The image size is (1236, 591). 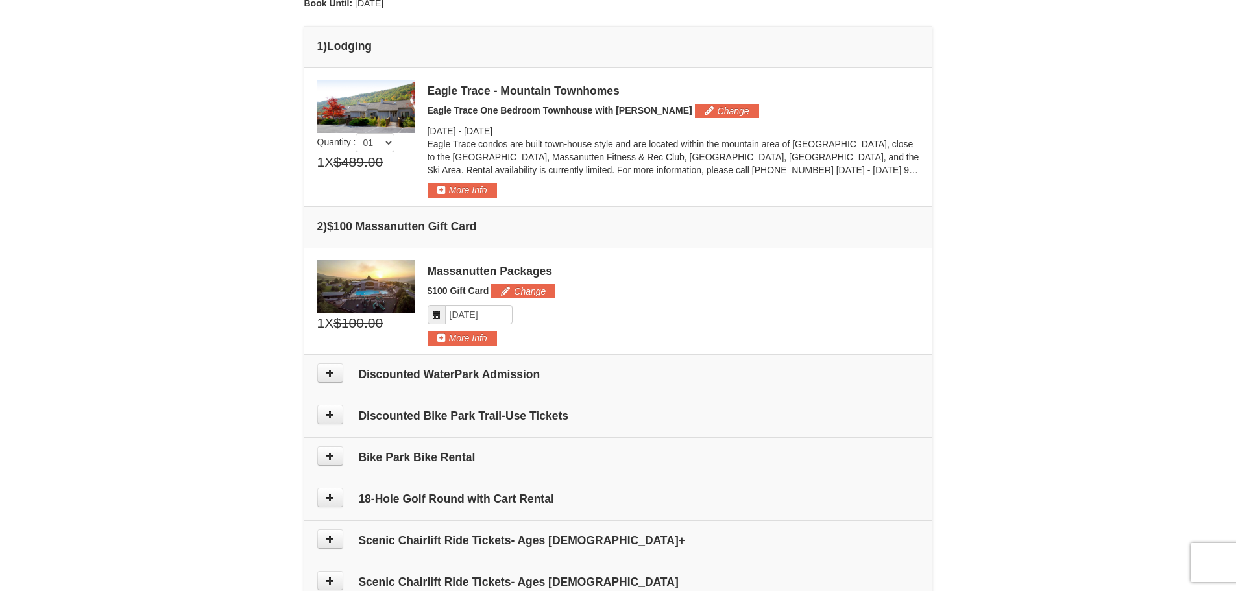 What do you see at coordinates (366, 287) in the screenshot?
I see `img: 6619879-1.jpg` at bounding box center [366, 287].